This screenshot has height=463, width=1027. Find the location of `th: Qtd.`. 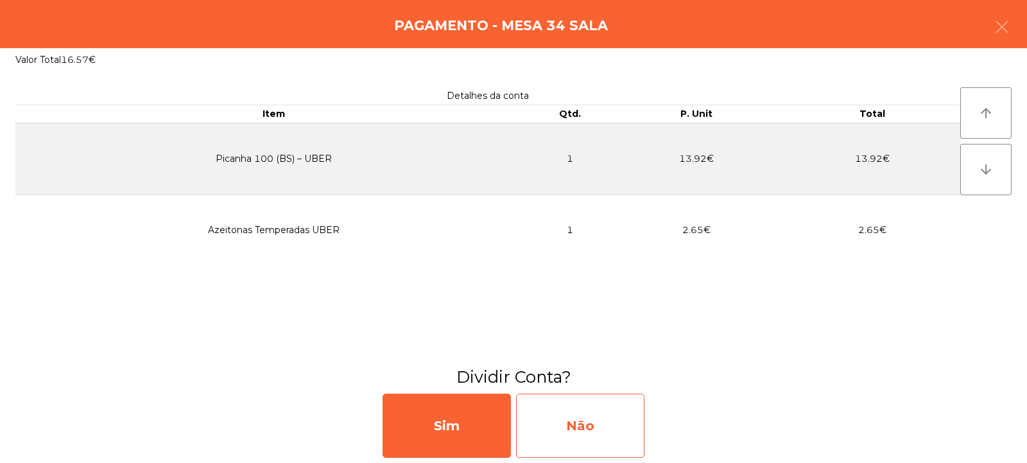

th: Qtd. is located at coordinates (570, 114).